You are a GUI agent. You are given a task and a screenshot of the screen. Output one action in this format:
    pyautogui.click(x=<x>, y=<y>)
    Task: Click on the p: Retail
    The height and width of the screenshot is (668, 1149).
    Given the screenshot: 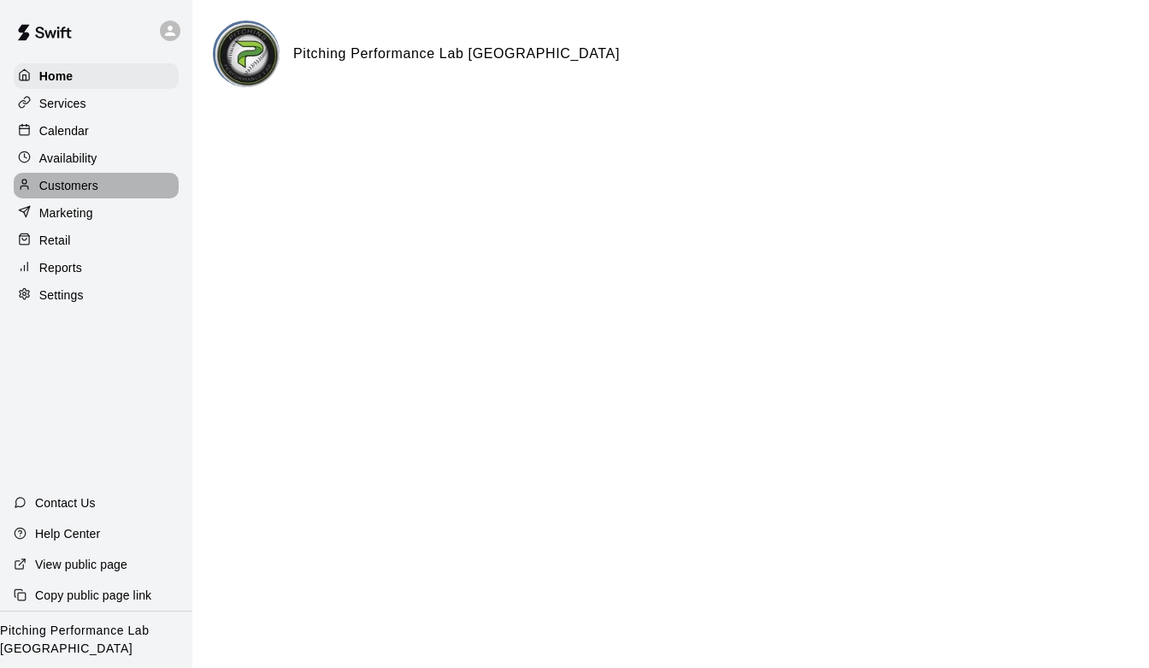 What is the action you would take?
    pyautogui.click(x=55, y=240)
    